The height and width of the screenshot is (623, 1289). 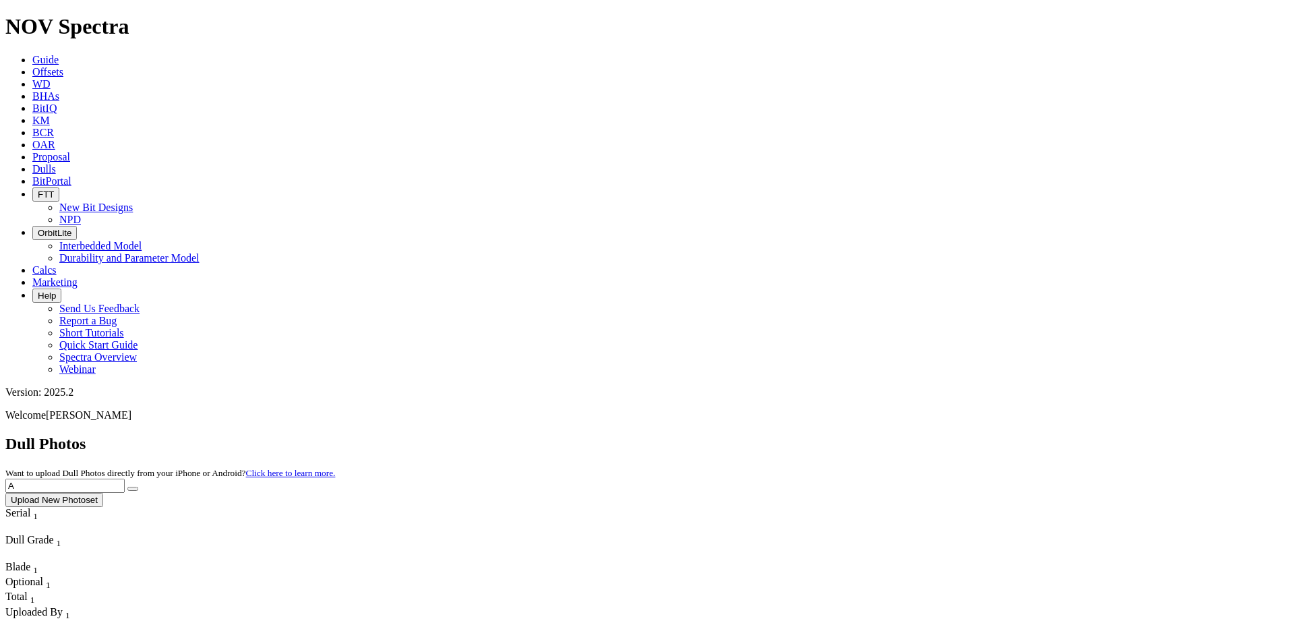 What do you see at coordinates (96, 207) in the screenshot?
I see `a: New Bit Designs` at bounding box center [96, 207].